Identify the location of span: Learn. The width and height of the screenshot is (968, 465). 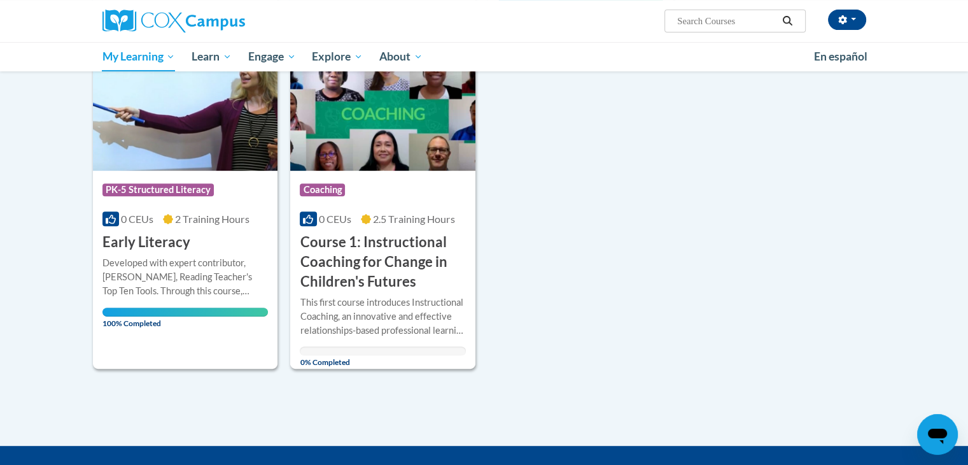
(211, 57).